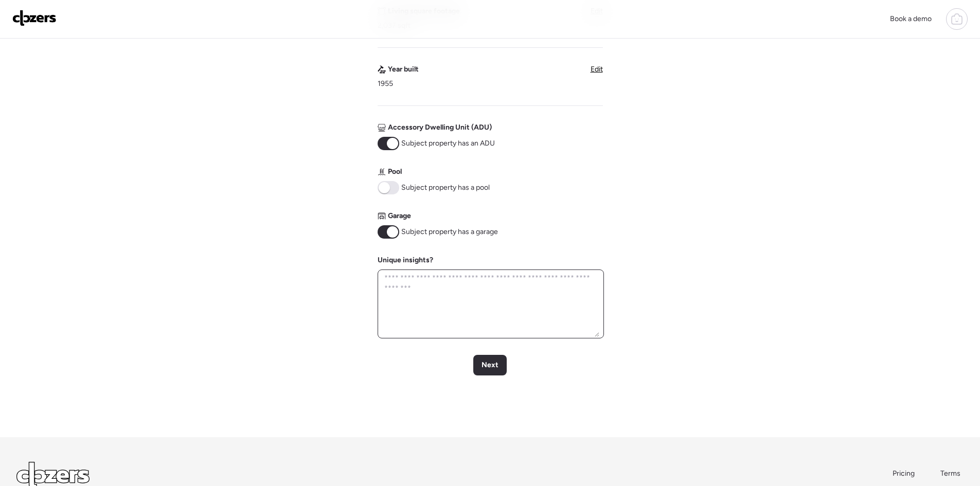  What do you see at coordinates (399, 216) in the screenshot?
I see `span: Garage` at bounding box center [399, 216].